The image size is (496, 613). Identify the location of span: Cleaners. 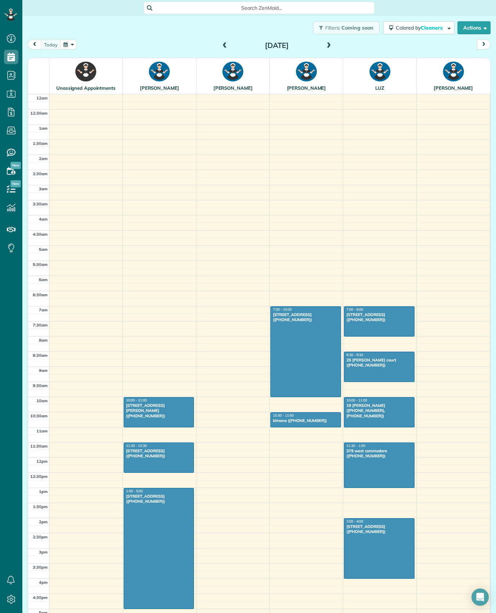
(432, 28).